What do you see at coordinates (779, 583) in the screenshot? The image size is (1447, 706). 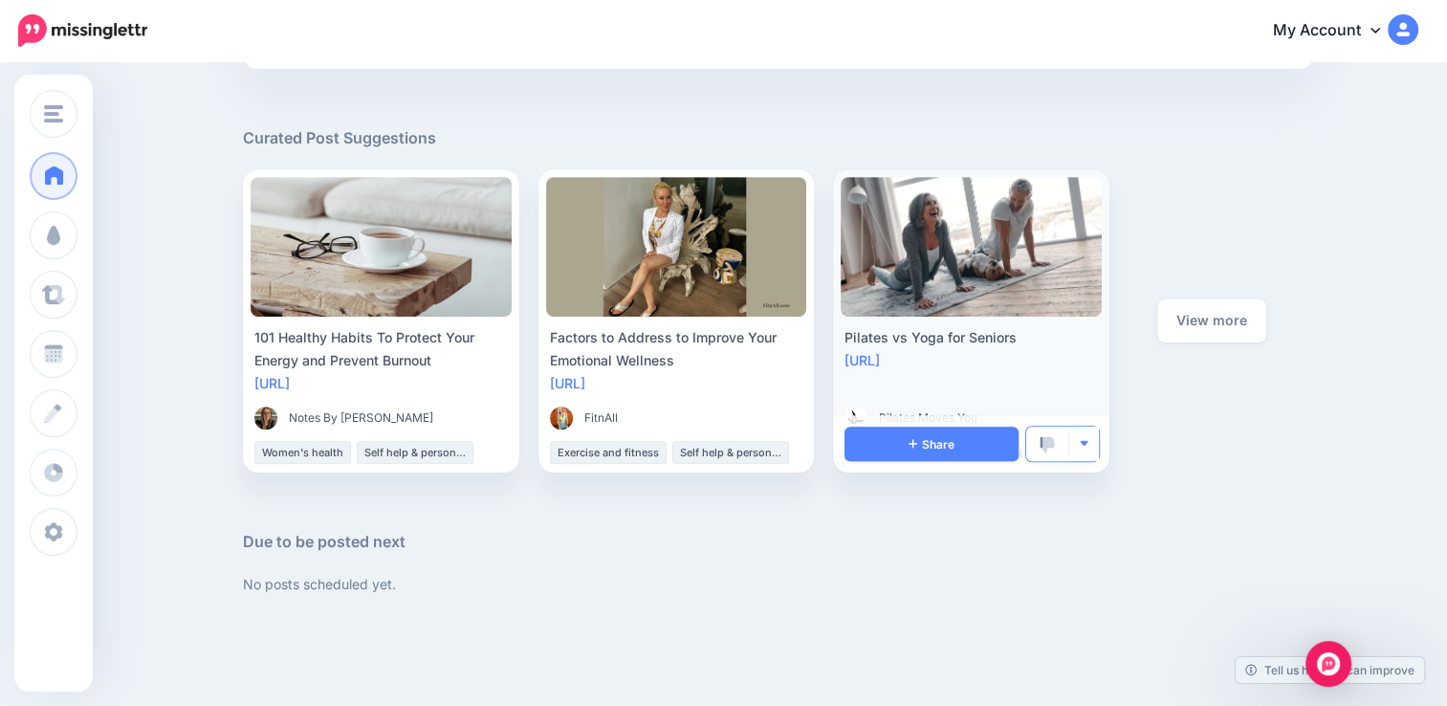 I see `p: No posts scheduled yet.` at bounding box center [779, 583].